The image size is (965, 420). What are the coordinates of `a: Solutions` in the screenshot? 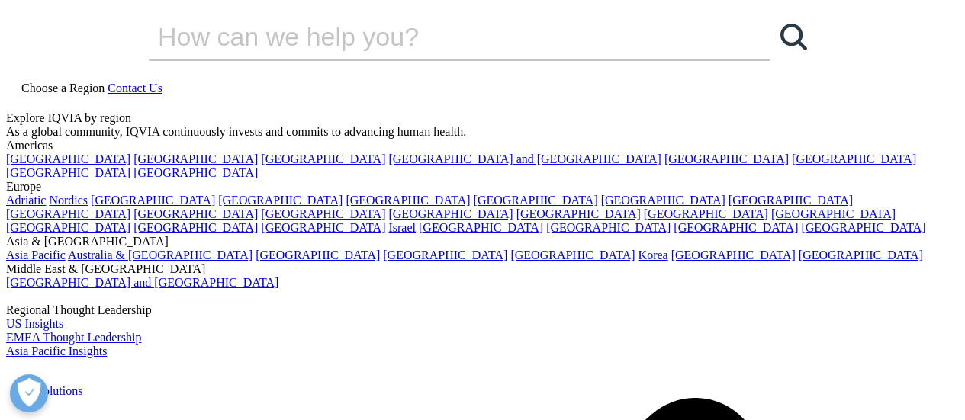 It's located at (59, 390).